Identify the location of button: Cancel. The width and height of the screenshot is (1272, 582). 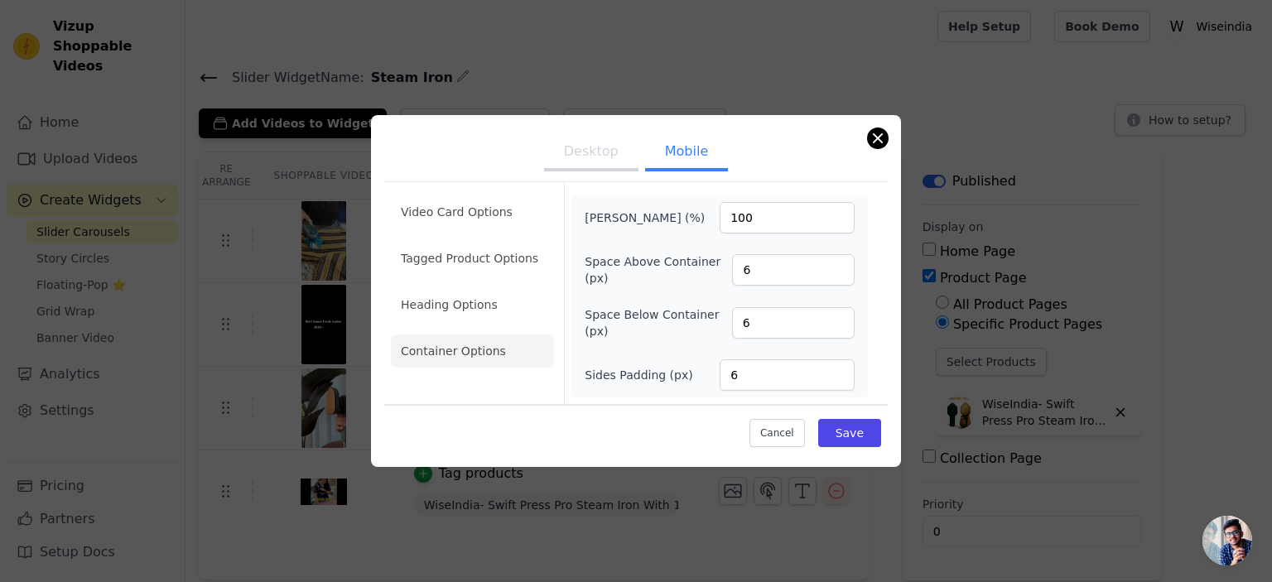
(777, 433).